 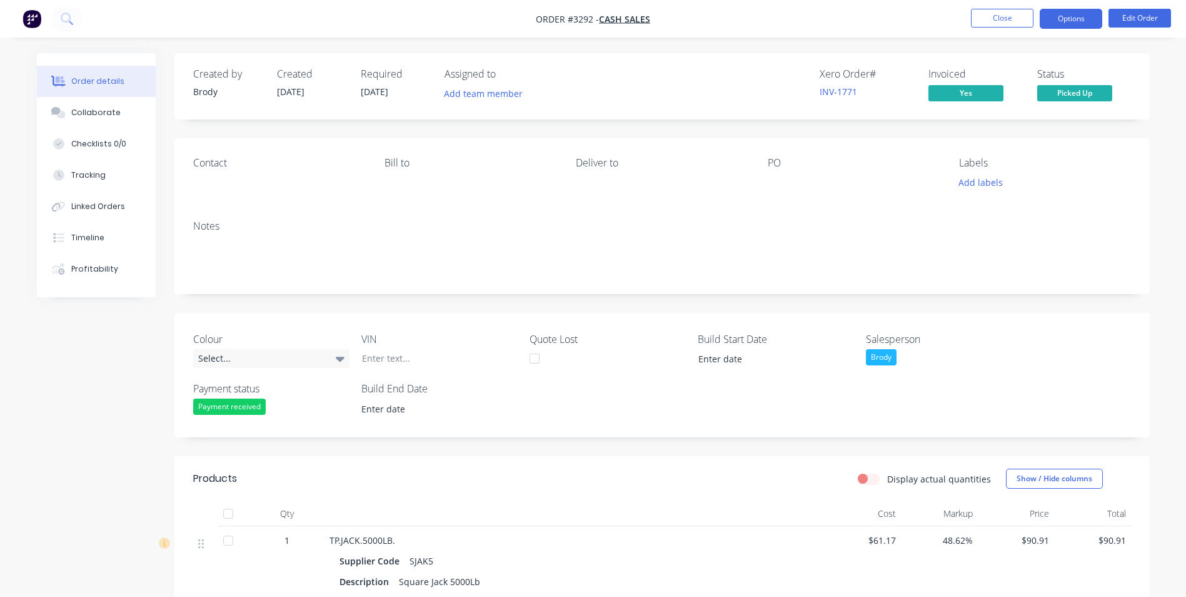 What do you see at coordinates (863, 513) in the screenshot?
I see `div: Cost` at bounding box center [863, 513].